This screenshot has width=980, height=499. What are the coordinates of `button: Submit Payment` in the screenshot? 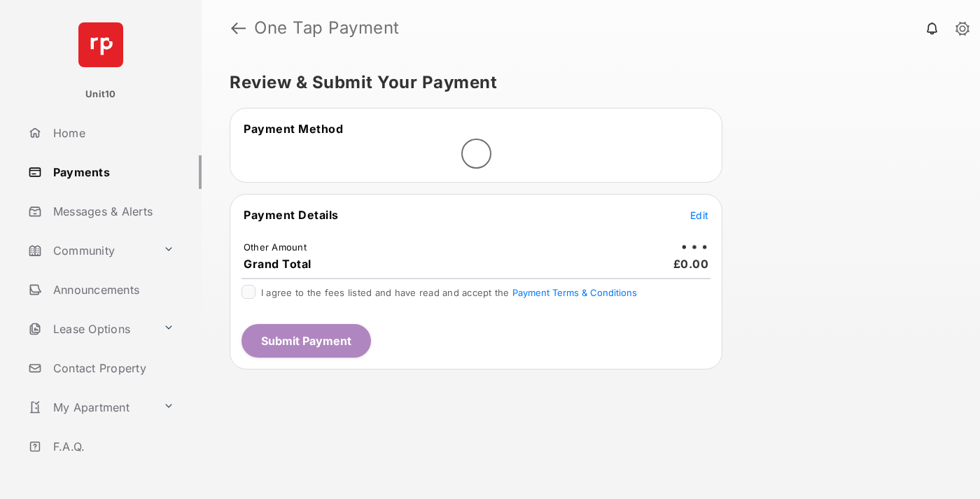 It's located at (306, 341).